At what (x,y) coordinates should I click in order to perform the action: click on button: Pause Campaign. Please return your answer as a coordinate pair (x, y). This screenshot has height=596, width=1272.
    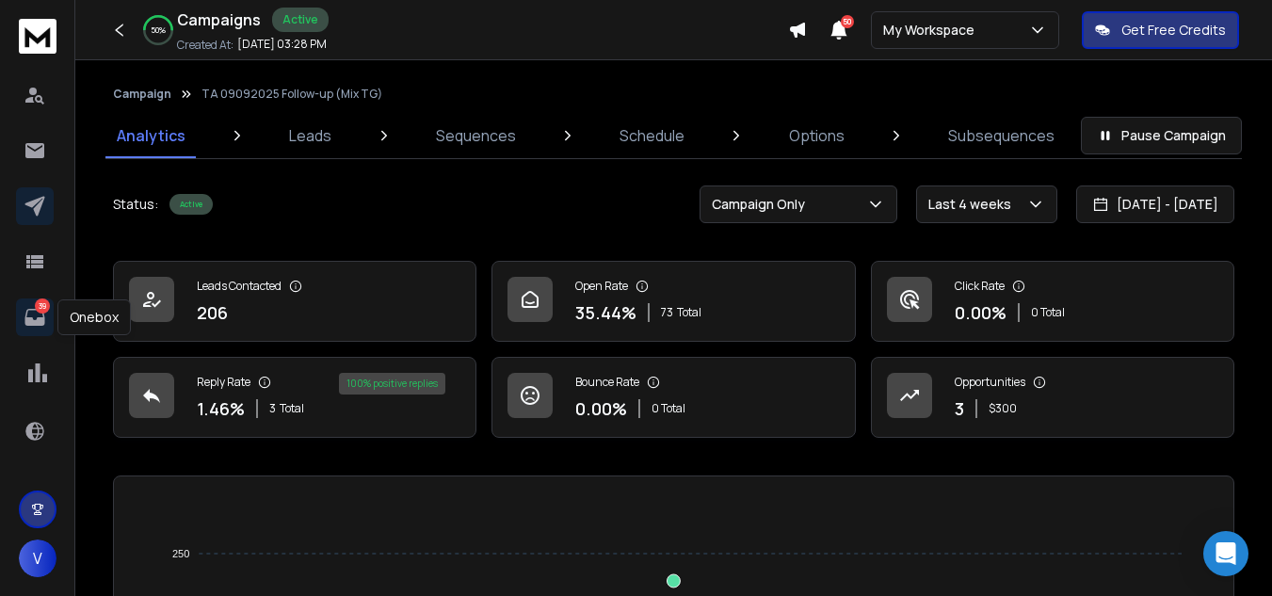
    Looking at the image, I should click on (1161, 136).